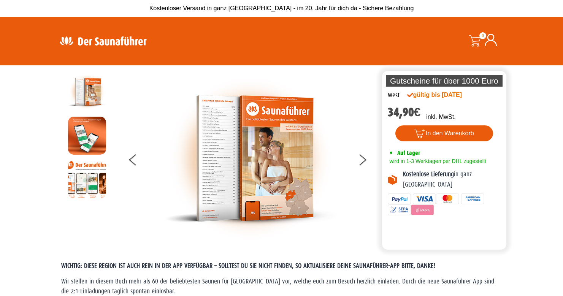 Image resolution: width=563 pixels, height=296 pixels. Describe the element at coordinates (445, 81) in the screenshot. I see `p: Gutscheine für über 1000 Euro` at that location.